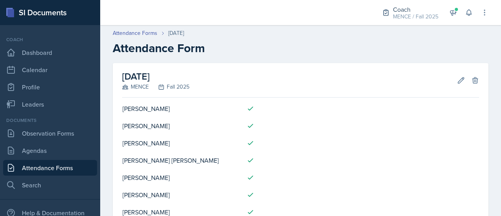 The image size is (501, 216). Describe the element at coordinates (156, 86) in the screenshot. I see `div: MENCE Fall 2025` at that location.